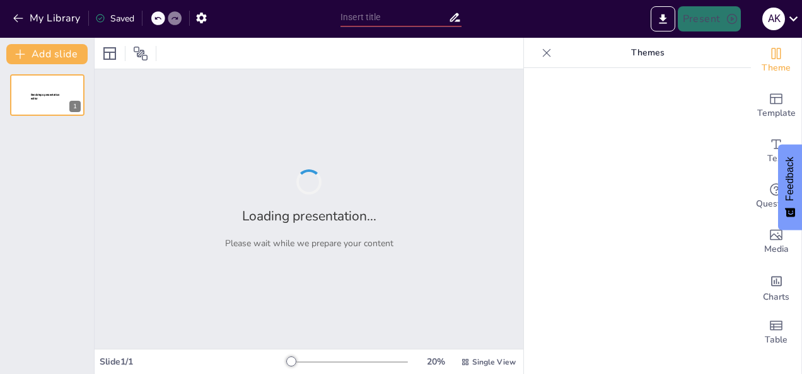  What do you see at coordinates (776, 151) in the screenshot?
I see `div: Add text boxes` at bounding box center [776, 151].